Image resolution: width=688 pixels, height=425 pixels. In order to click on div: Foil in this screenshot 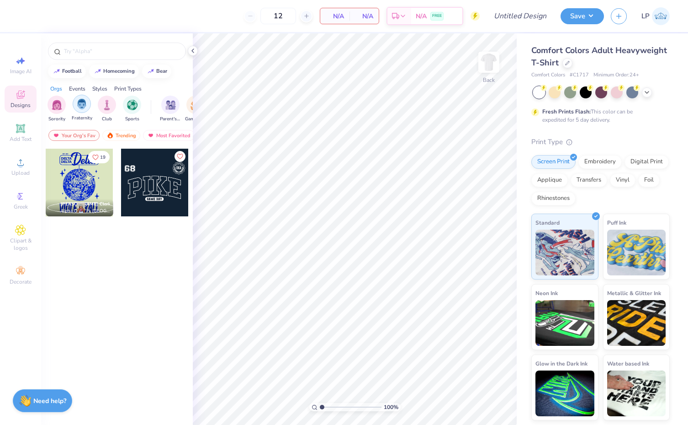, I will do `click(649, 180)`.